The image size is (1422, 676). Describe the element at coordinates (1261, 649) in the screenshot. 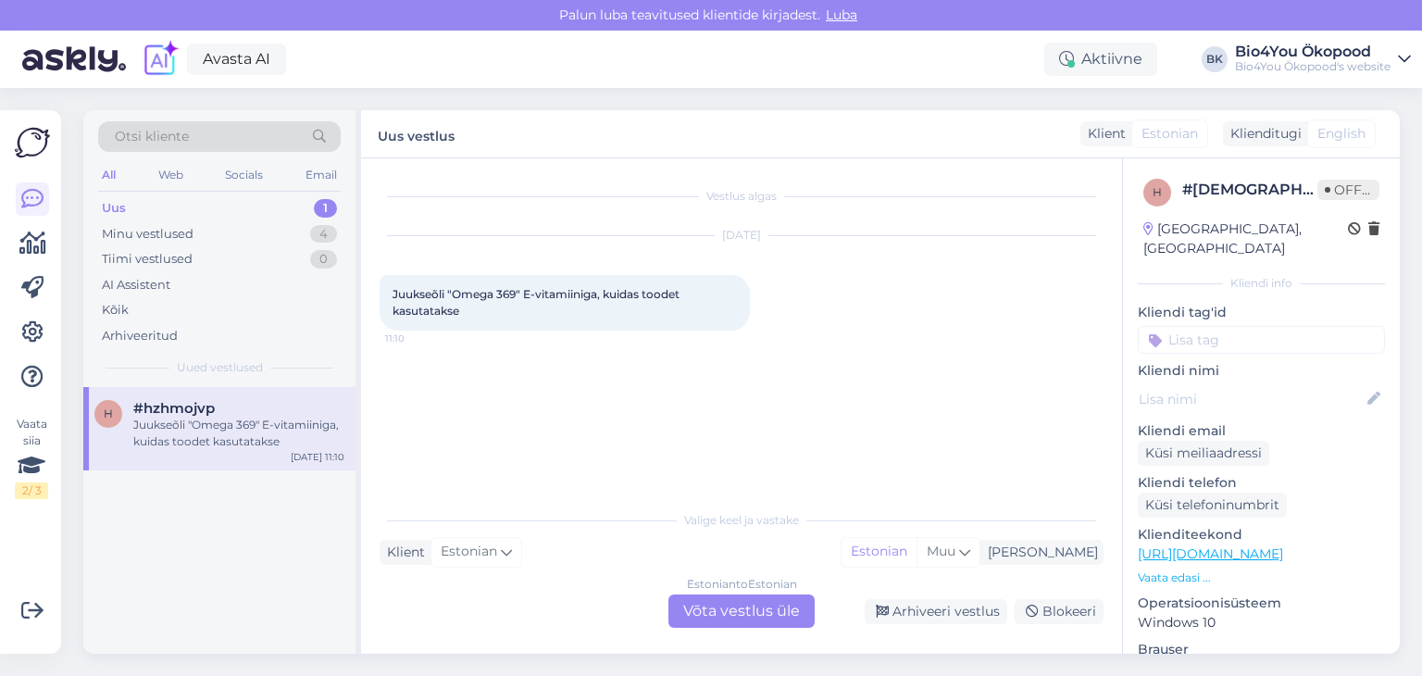

I see `p: Brauser` at that location.